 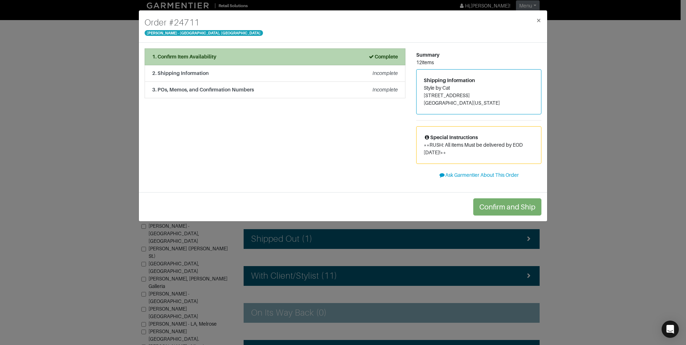 I want to click on strong: 1. Confirm Item Availability, so click(x=184, y=57).